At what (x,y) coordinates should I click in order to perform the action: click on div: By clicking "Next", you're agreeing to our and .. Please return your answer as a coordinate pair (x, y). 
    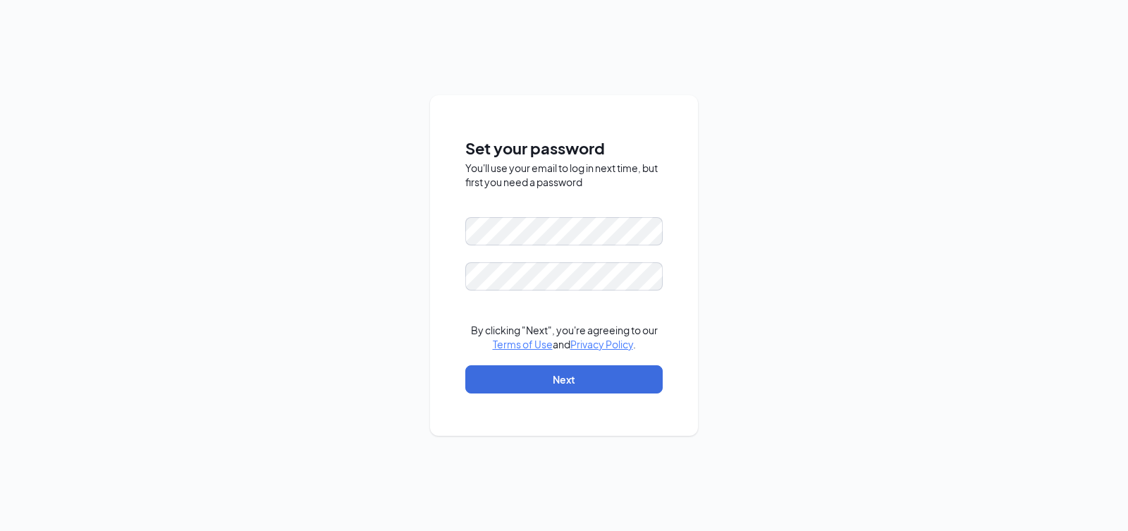
    Looking at the image, I should click on (564, 337).